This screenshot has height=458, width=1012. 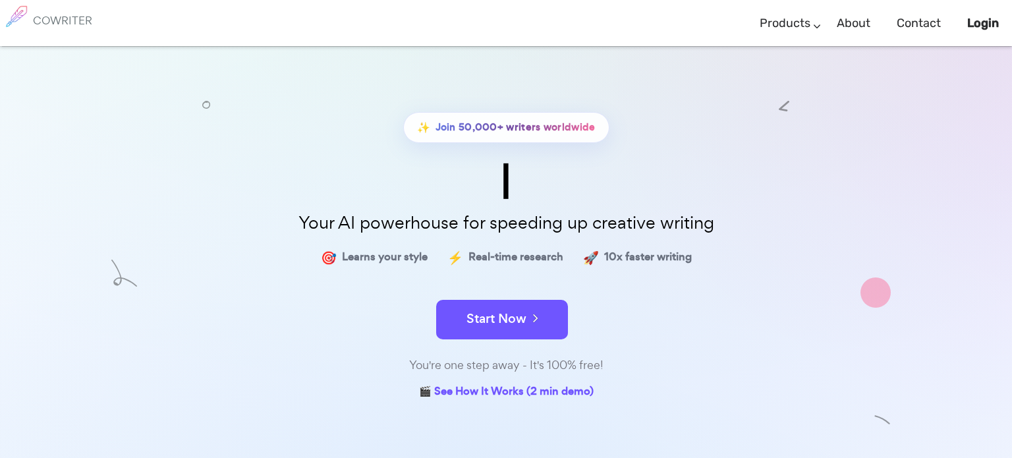 I want to click on b: Login, so click(x=983, y=23).